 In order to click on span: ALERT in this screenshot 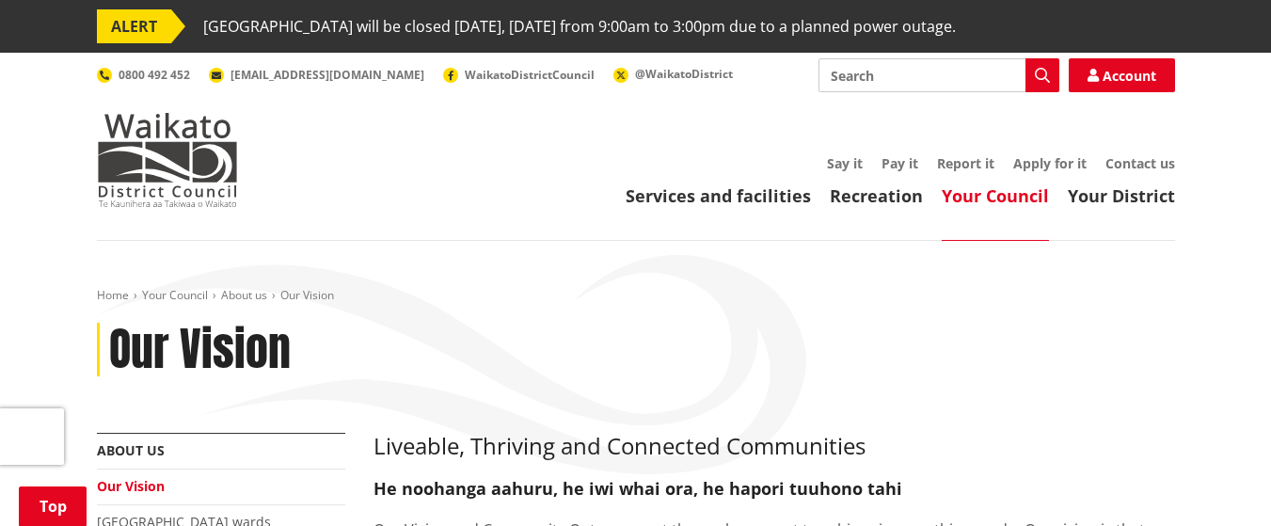, I will do `click(134, 26)`.